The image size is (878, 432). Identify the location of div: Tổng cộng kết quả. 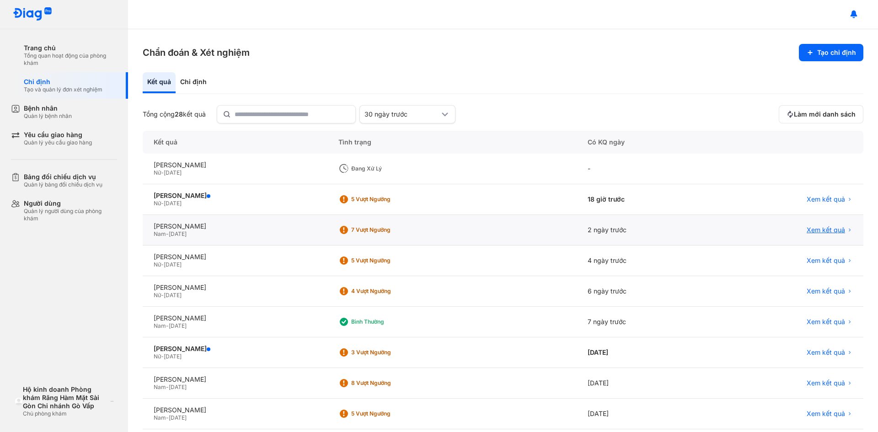
(174, 114).